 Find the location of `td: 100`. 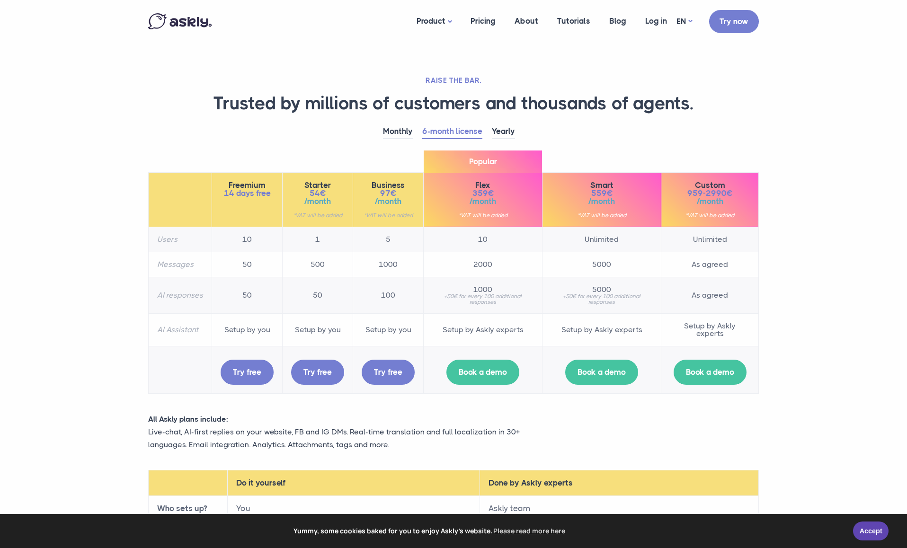

td: 100 is located at coordinates (388, 295).